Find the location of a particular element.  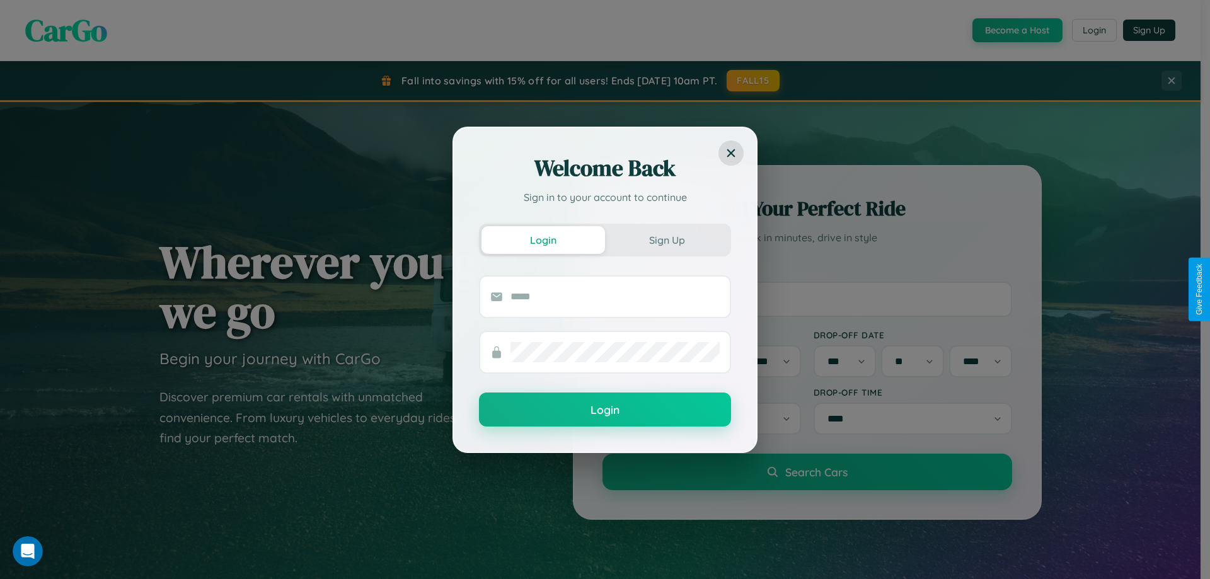

button: Sign Up is located at coordinates (667, 240).